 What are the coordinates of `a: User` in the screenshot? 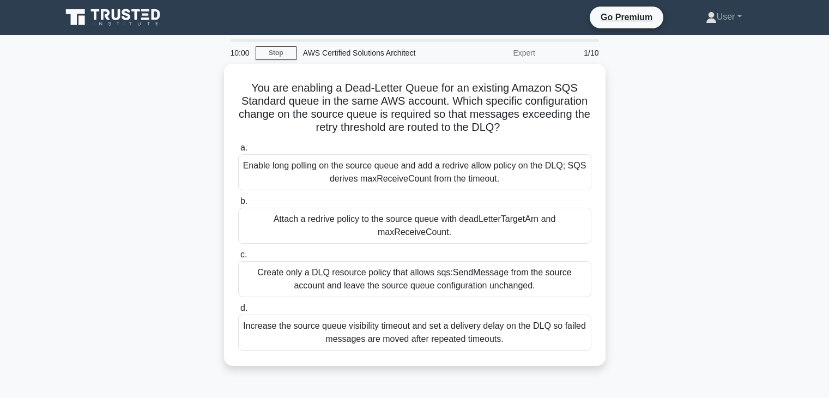 It's located at (724, 17).